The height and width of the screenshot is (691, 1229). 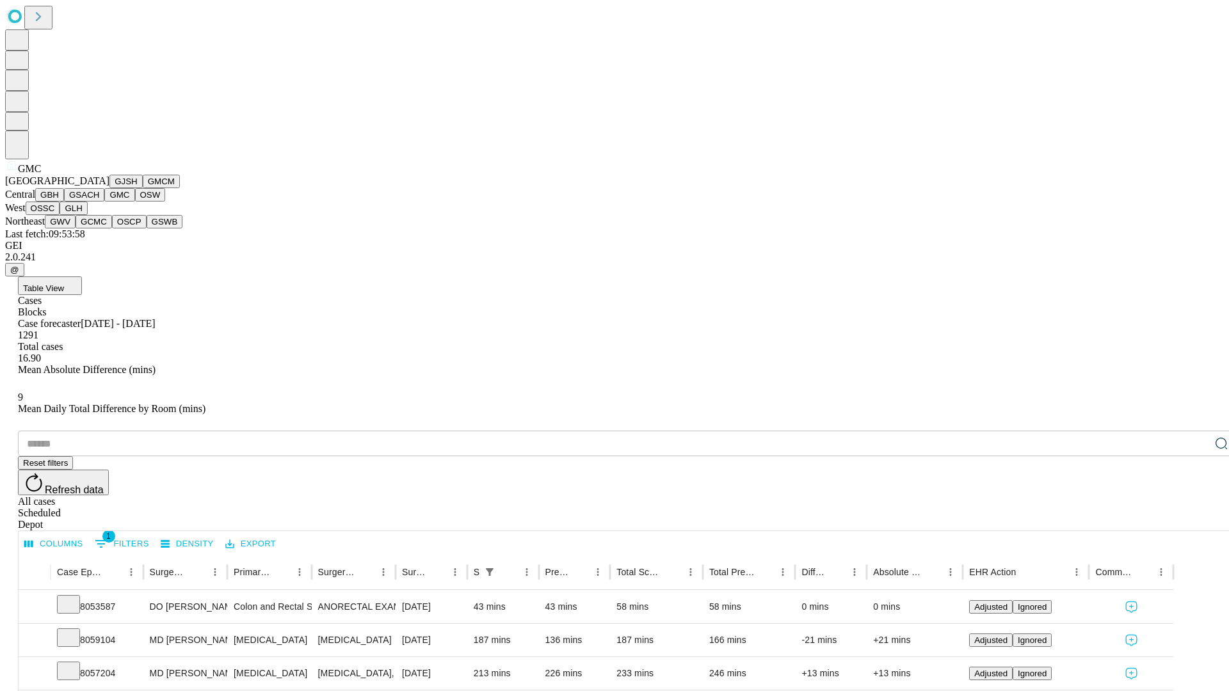 I want to click on div: 8059104, so click(x=97, y=640).